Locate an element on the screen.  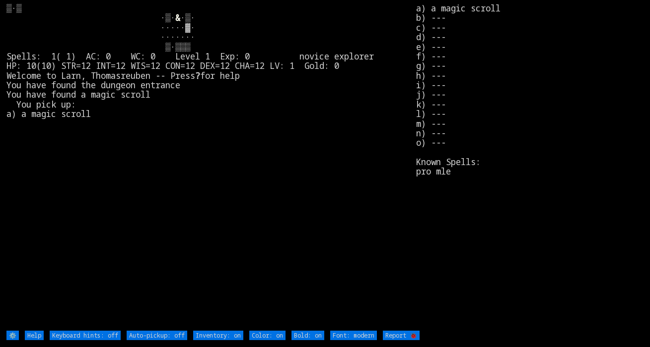
input: Font: modern is located at coordinates (353, 335).